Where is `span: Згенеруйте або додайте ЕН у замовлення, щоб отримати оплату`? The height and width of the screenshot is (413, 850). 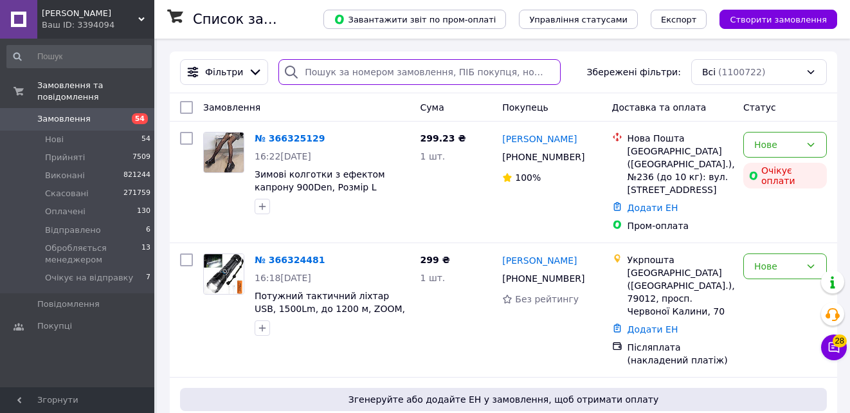 span: Згенеруйте або додайте ЕН у замовлення, щоб отримати оплату is located at coordinates (504, 399).